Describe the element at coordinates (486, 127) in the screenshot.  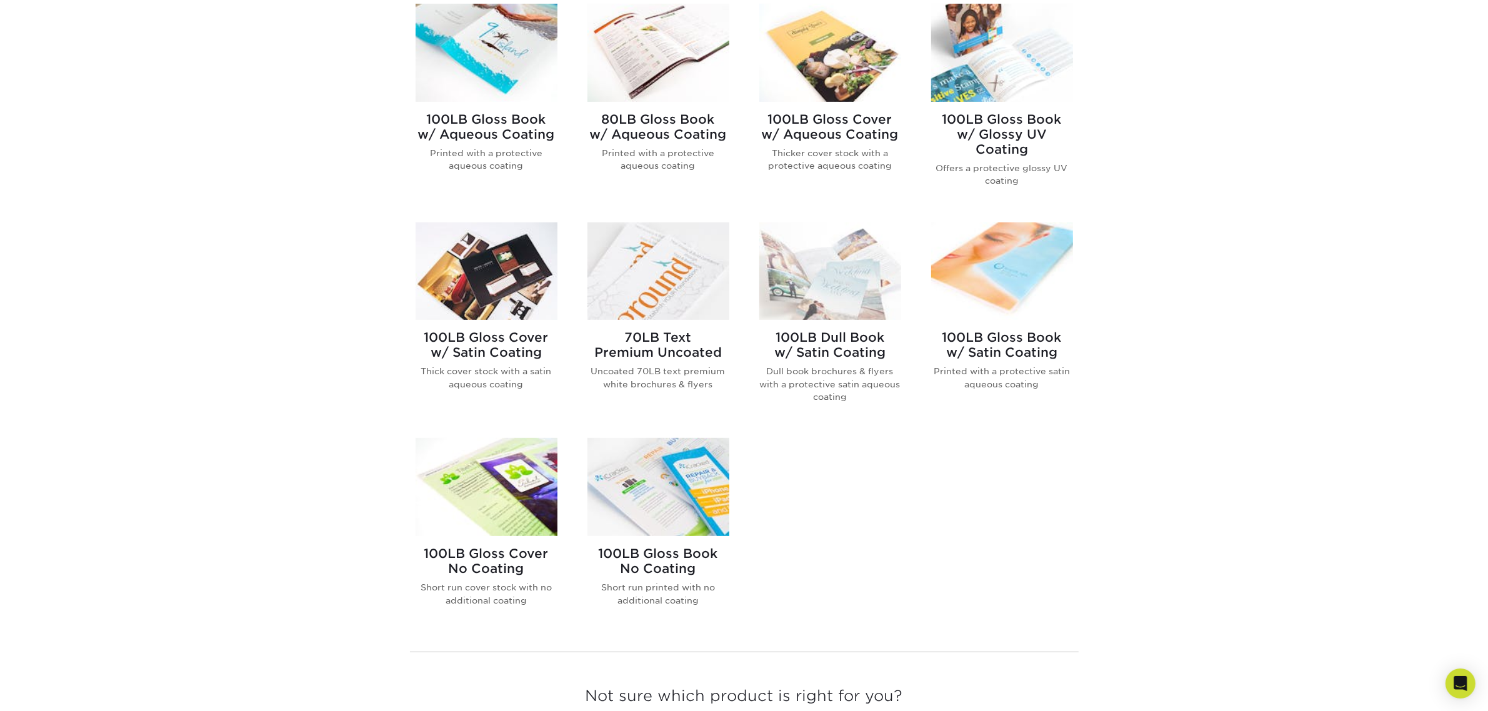
I see `h2: 100LB Gloss Book w/ Aqueous Coating` at that location.